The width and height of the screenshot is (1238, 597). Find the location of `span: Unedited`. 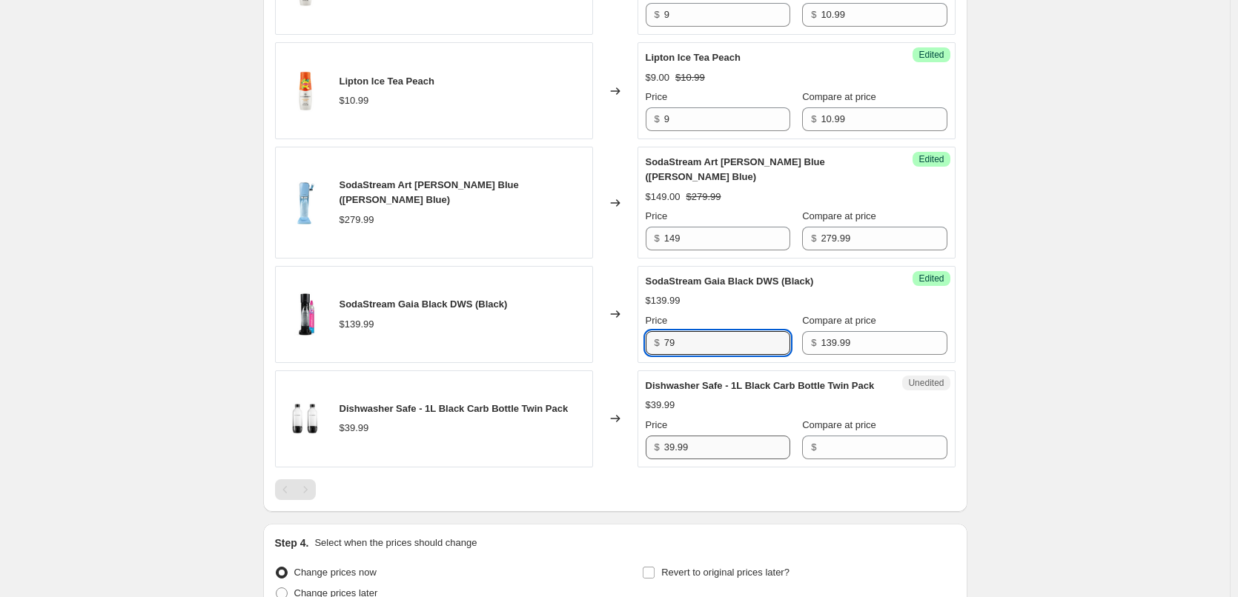

span: Unedited is located at coordinates (926, 383).